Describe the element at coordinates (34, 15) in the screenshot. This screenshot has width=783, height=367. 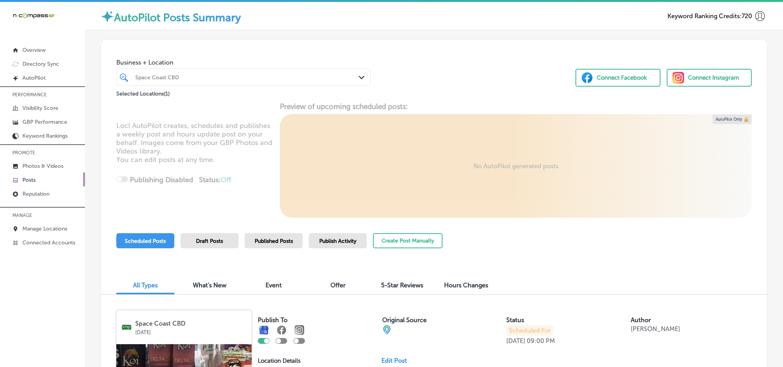
I see `img: 660ab0bf-5cc7-4cb8-ba1c-48b5ae0f18e60NCTV_CLogo_TV_Black_-500x88.png` at that location.